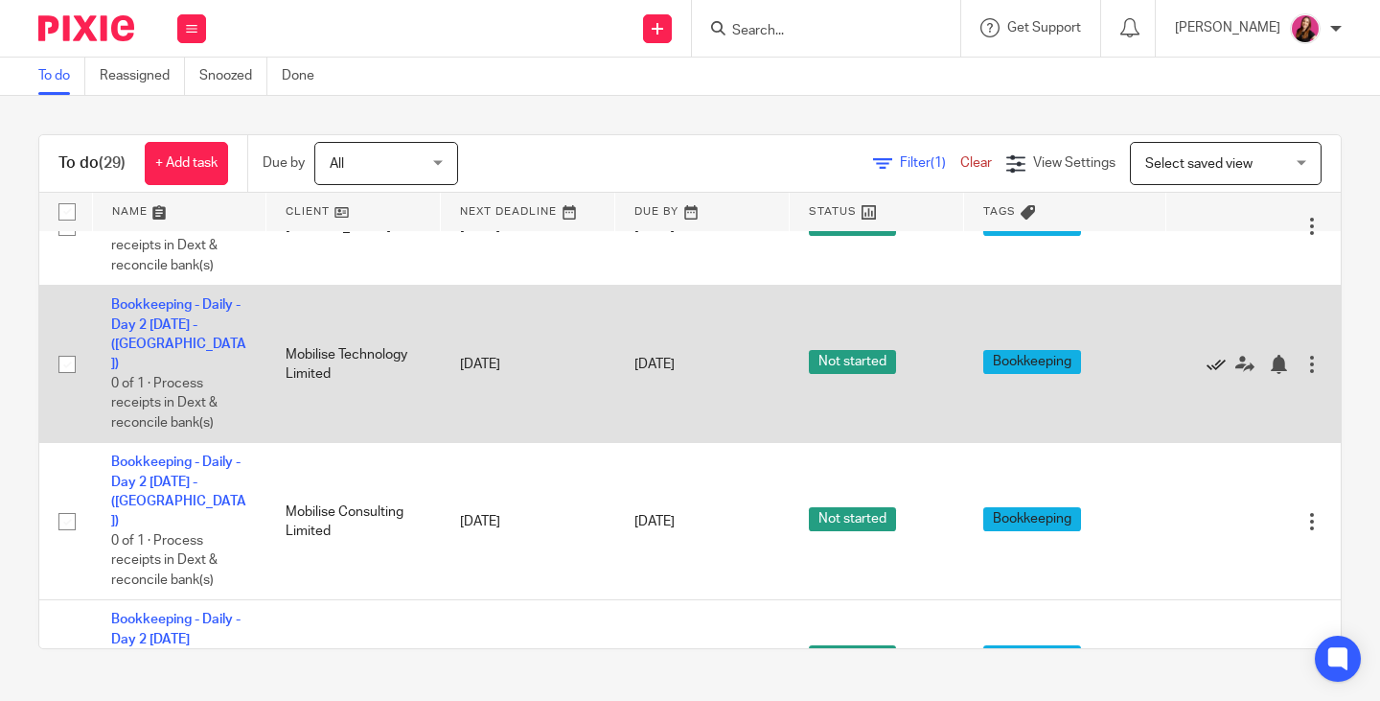 The image size is (1380, 701). What do you see at coordinates (336, 164) in the screenshot?
I see `span: All` at bounding box center [336, 164].